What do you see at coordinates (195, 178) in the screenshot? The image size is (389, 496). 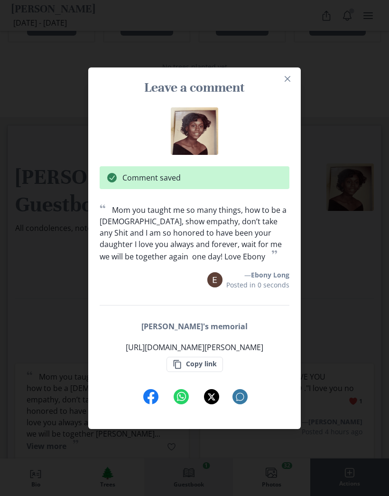 I see `div: Comment saved` at bounding box center [195, 178].